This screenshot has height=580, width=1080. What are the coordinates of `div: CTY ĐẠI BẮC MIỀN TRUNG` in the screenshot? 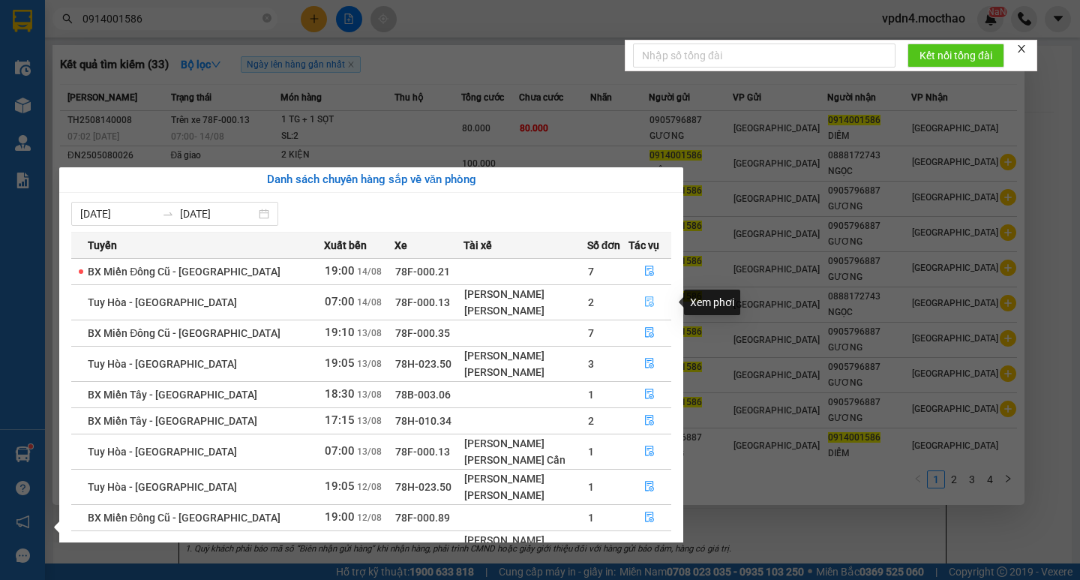 It's located at (89, 65).